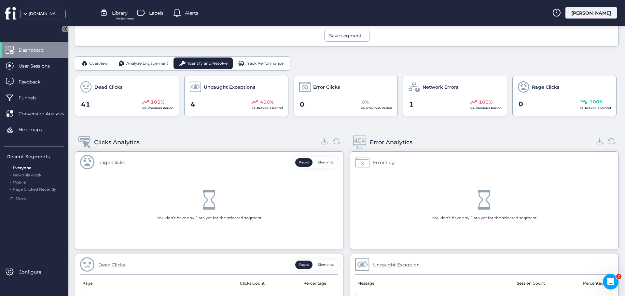  What do you see at coordinates (545, 87) in the screenshot?
I see `span: Rage Clicks` at bounding box center [545, 87].